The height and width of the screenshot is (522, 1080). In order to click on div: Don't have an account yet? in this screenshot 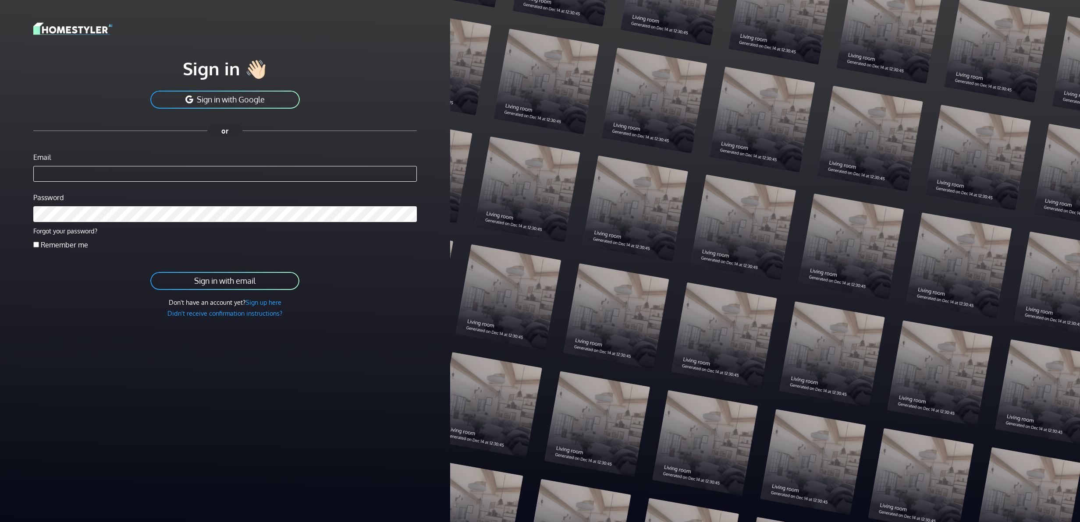, I will do `click(225, 303)`.